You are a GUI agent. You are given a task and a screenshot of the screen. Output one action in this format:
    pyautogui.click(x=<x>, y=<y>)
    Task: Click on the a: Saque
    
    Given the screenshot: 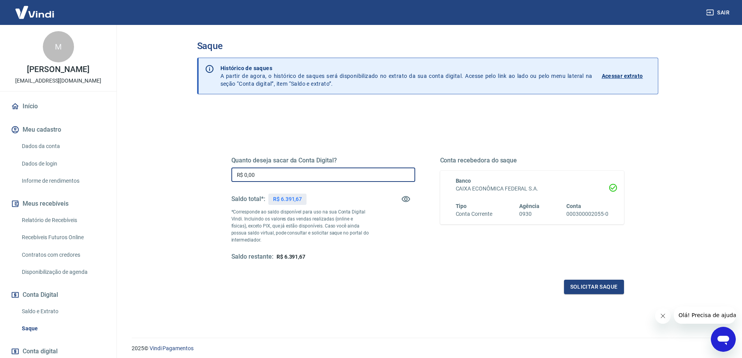 What is the action you would take?
    pyautogui.click(x=63, y=328)
    